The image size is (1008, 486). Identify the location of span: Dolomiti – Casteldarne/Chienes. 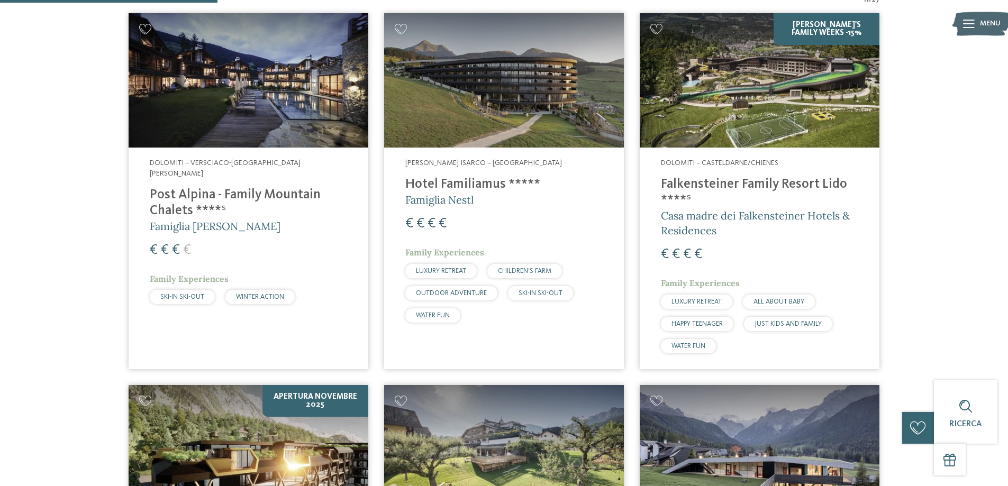
(719, 163).